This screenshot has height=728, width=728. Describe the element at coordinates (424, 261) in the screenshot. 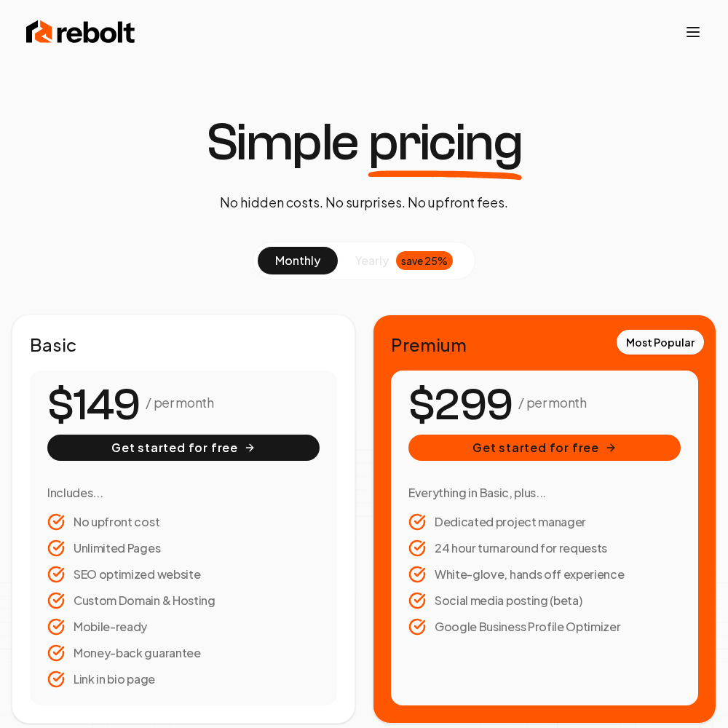

I see `div: save 25%` at that location.